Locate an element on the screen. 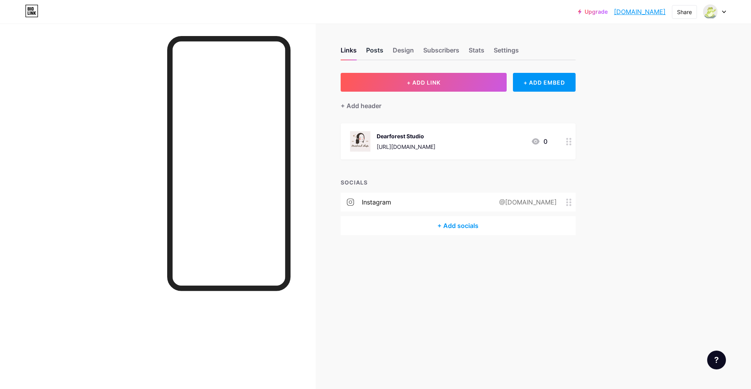 Image resolution: width=751 pixels, height=389 pixels. div: + ADD EMBED is located at coordinates (544, 82).